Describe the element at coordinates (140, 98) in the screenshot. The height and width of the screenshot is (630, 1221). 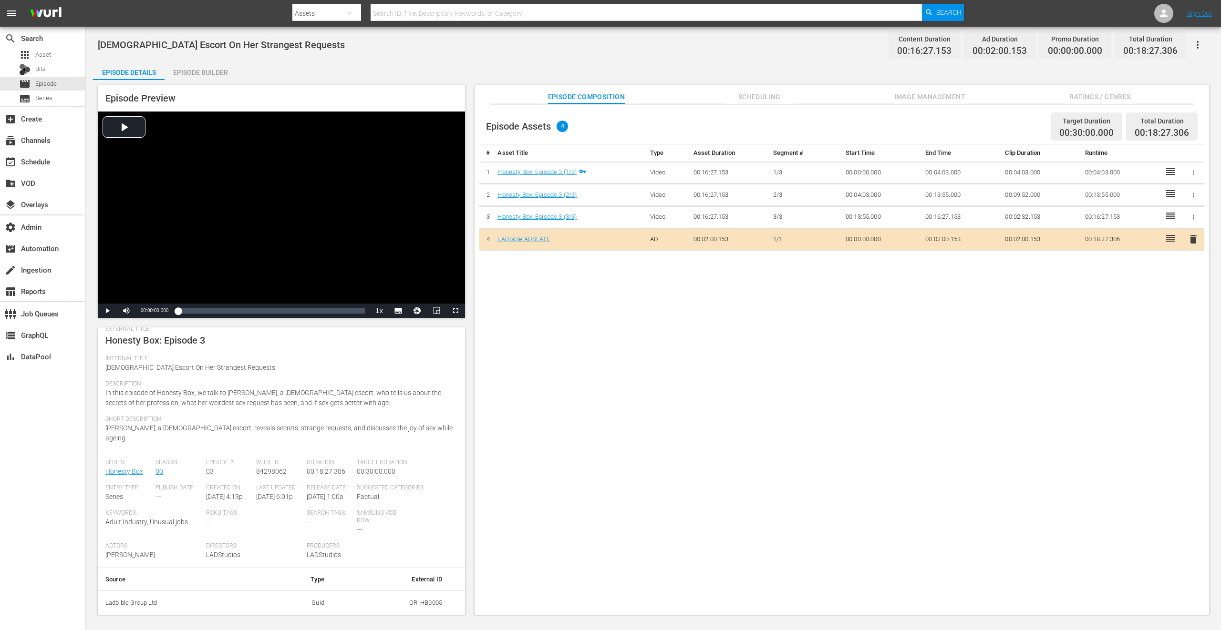
I see `span: Episode Preview` at that location.